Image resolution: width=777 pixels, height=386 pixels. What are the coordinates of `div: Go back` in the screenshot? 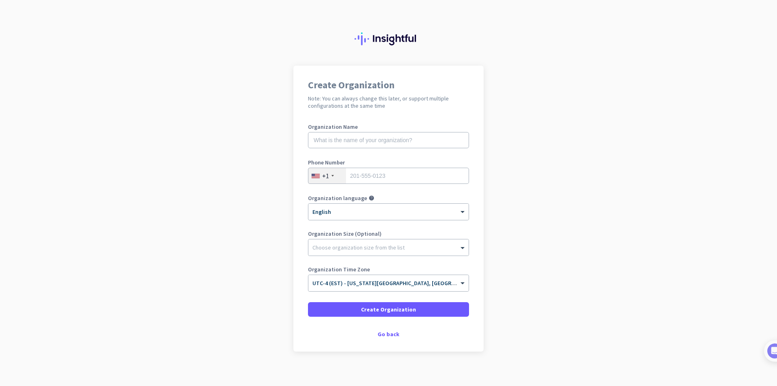 It's located at (389, 334).